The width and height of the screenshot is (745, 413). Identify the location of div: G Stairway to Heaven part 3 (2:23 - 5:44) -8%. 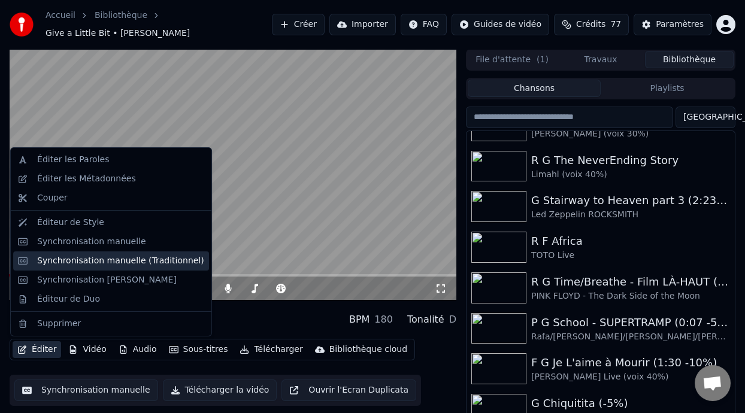
(631, 201).